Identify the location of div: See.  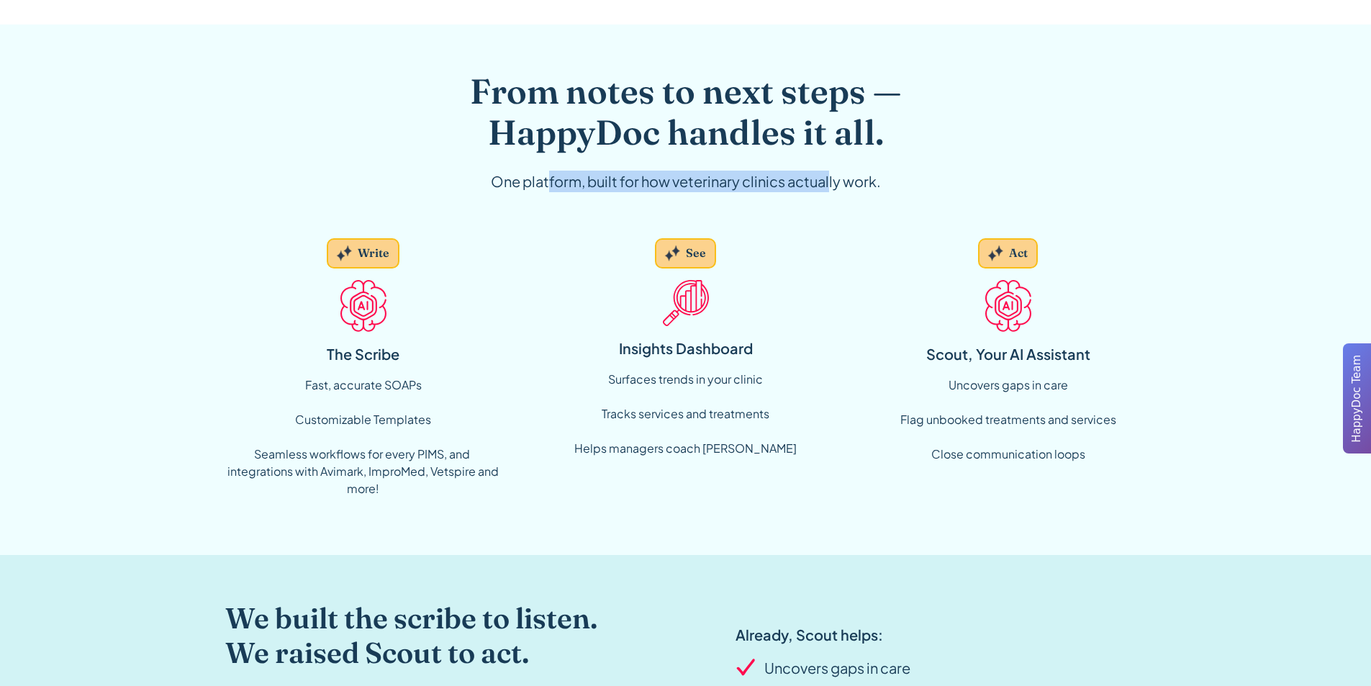
(696, 253).